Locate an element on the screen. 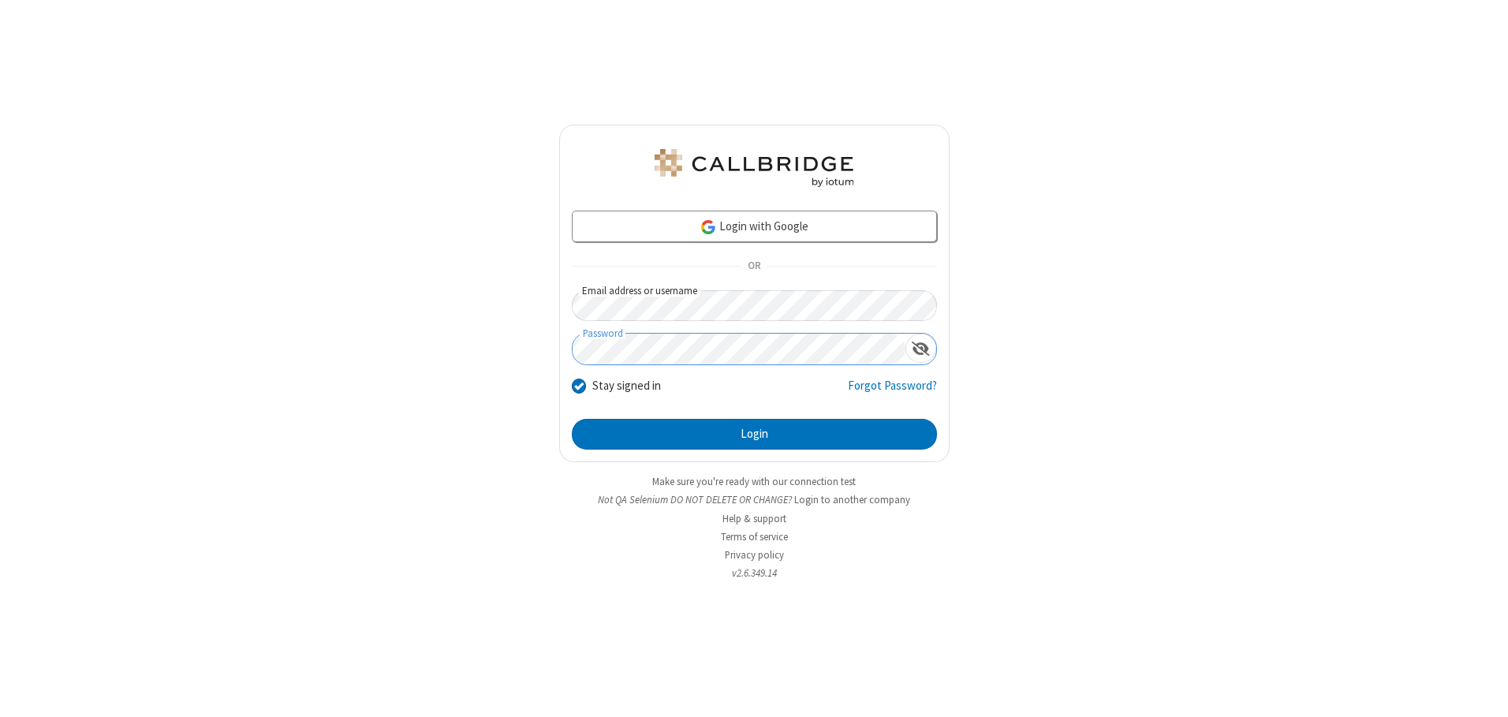 Image resolution: width=1508 pixels, height=717 pixels. a: Login with Google is located at coordinates (754, 226).